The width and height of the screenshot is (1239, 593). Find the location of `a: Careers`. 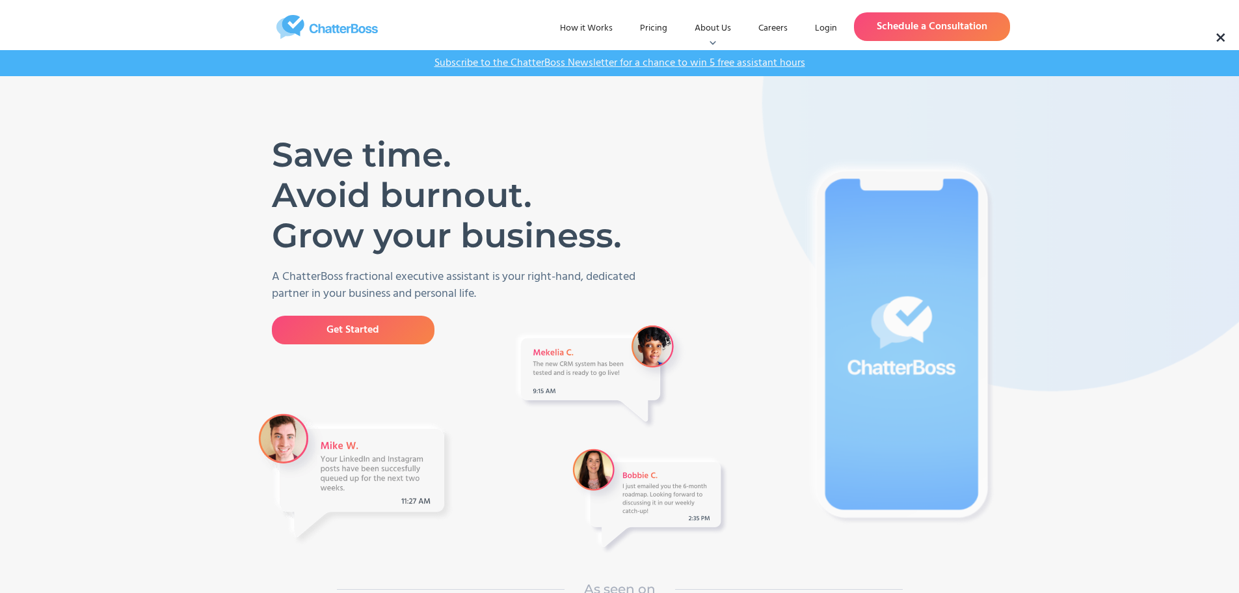

a: Careers is located at coordinates (773, 29).